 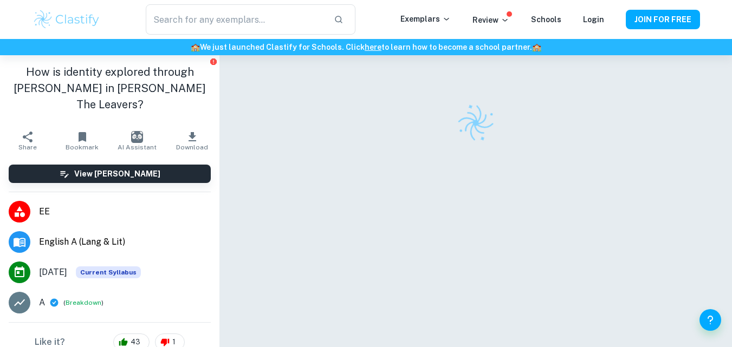 What do you see at coordinates (425, 19) in the screenshot?
I see `p: Exemplars` at bounding box center [425, 19].